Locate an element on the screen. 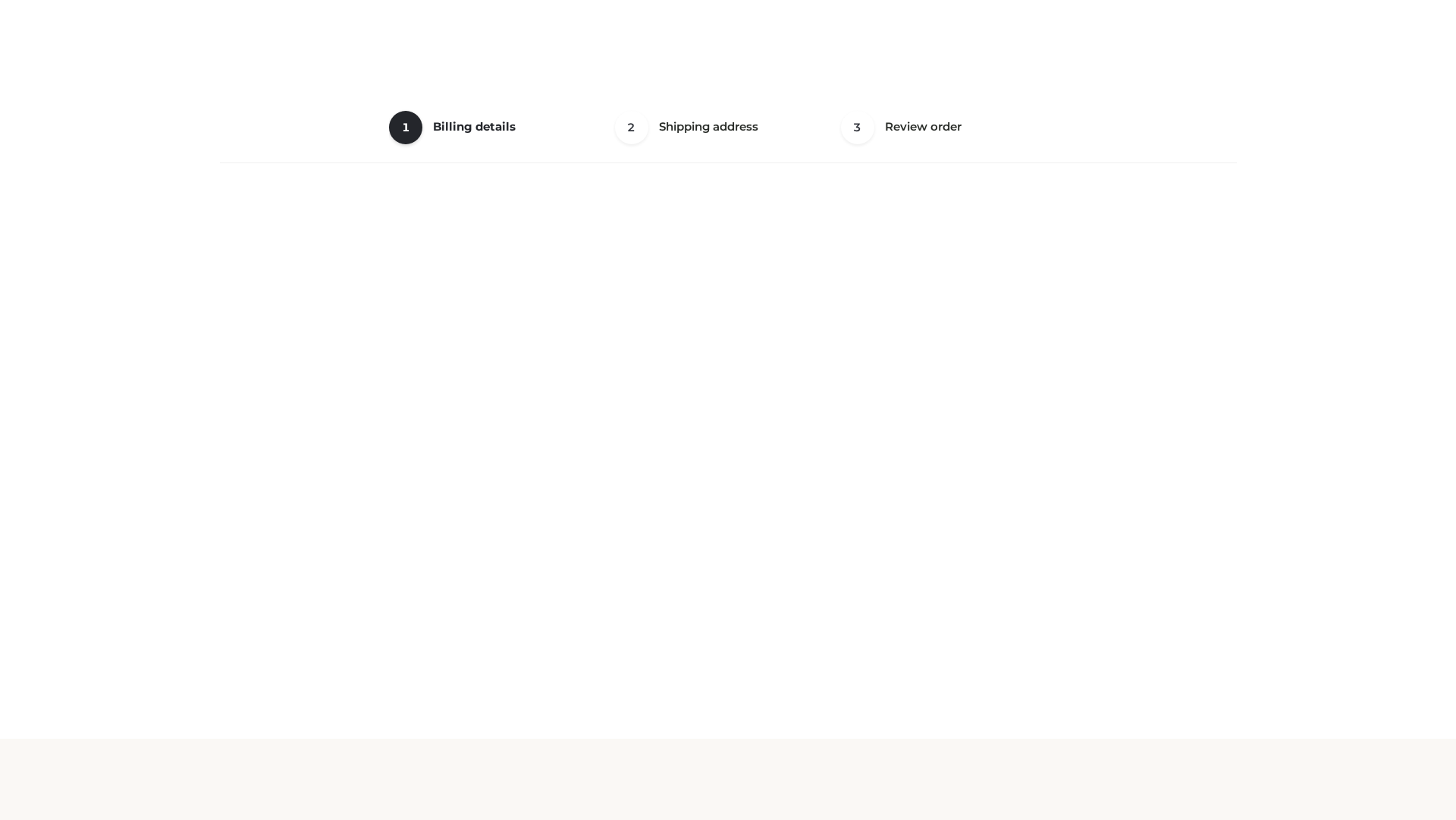 This screenshot has width=1456, height=820. span: 1 is located at coordinates (406, 128).